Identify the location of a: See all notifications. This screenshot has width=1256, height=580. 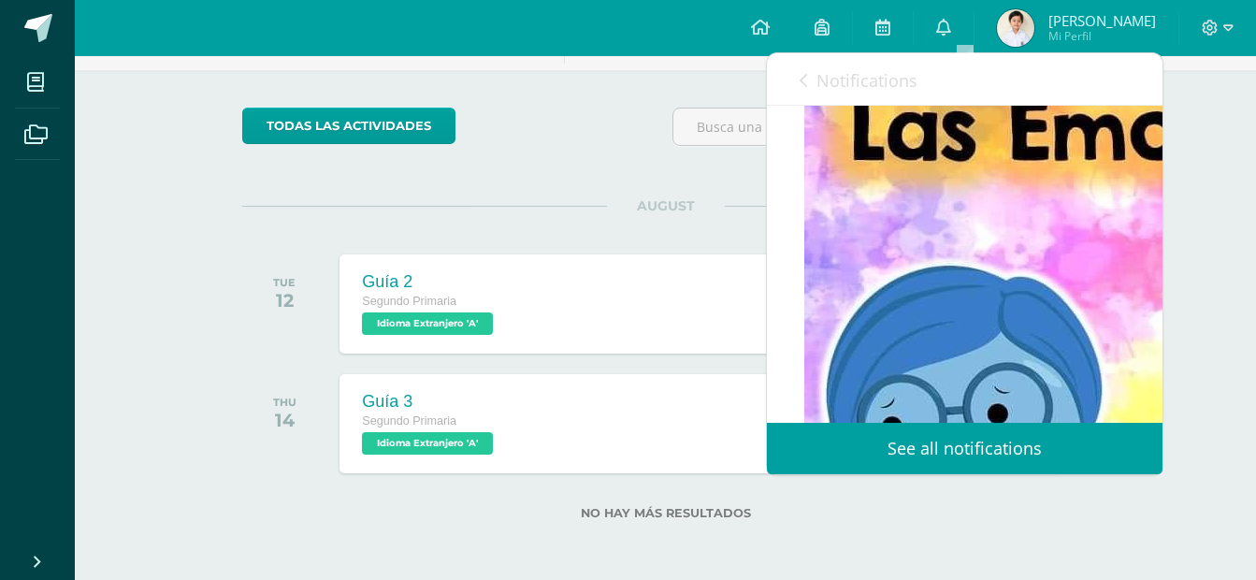
(964, 448).